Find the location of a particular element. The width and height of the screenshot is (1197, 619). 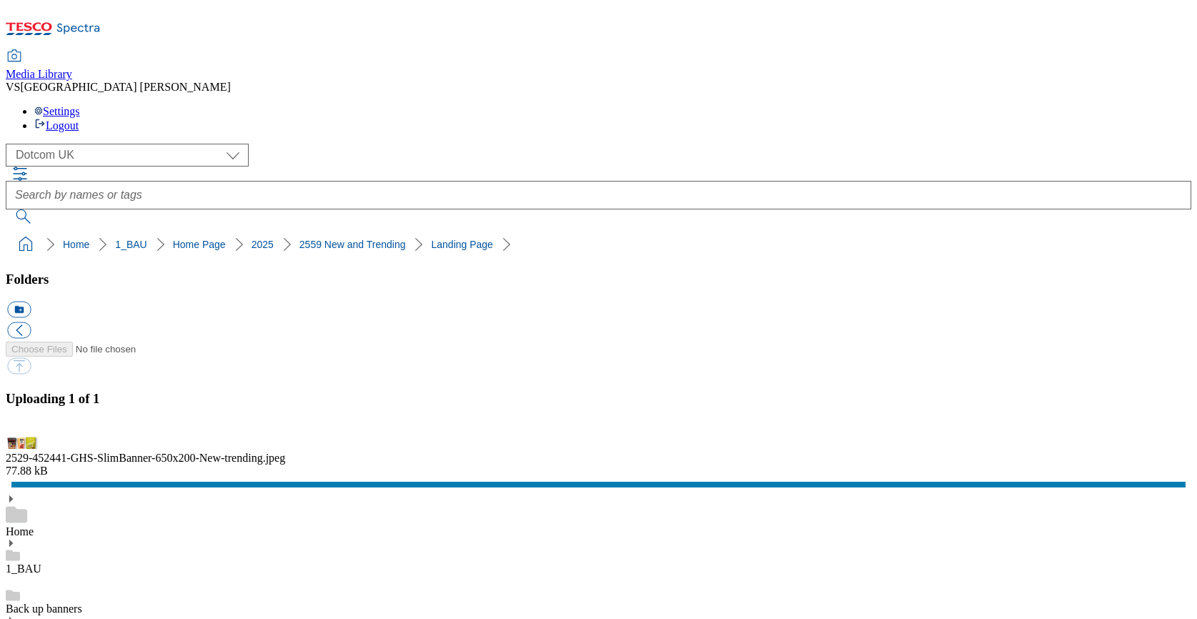

span: VS is located at coordinates (13, 86).